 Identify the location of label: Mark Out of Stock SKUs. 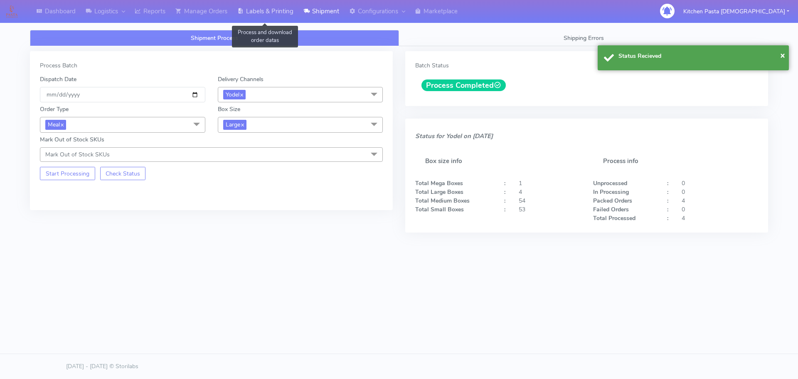
(72, 139).